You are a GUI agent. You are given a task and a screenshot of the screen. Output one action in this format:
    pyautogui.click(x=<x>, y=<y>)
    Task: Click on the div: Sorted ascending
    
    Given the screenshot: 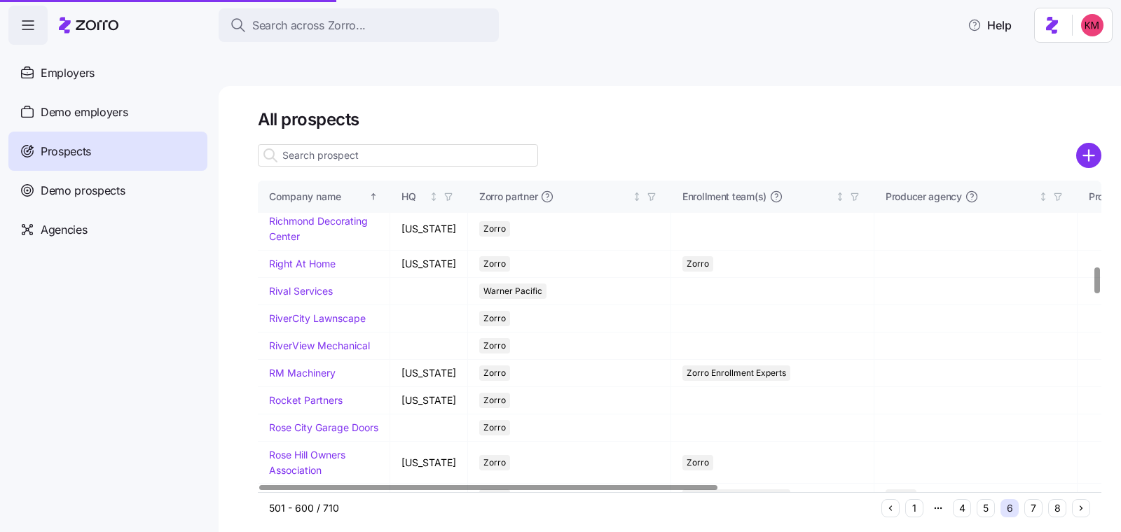 What is the action you would take?
    pyautogui.click(x=373, y=197)
    